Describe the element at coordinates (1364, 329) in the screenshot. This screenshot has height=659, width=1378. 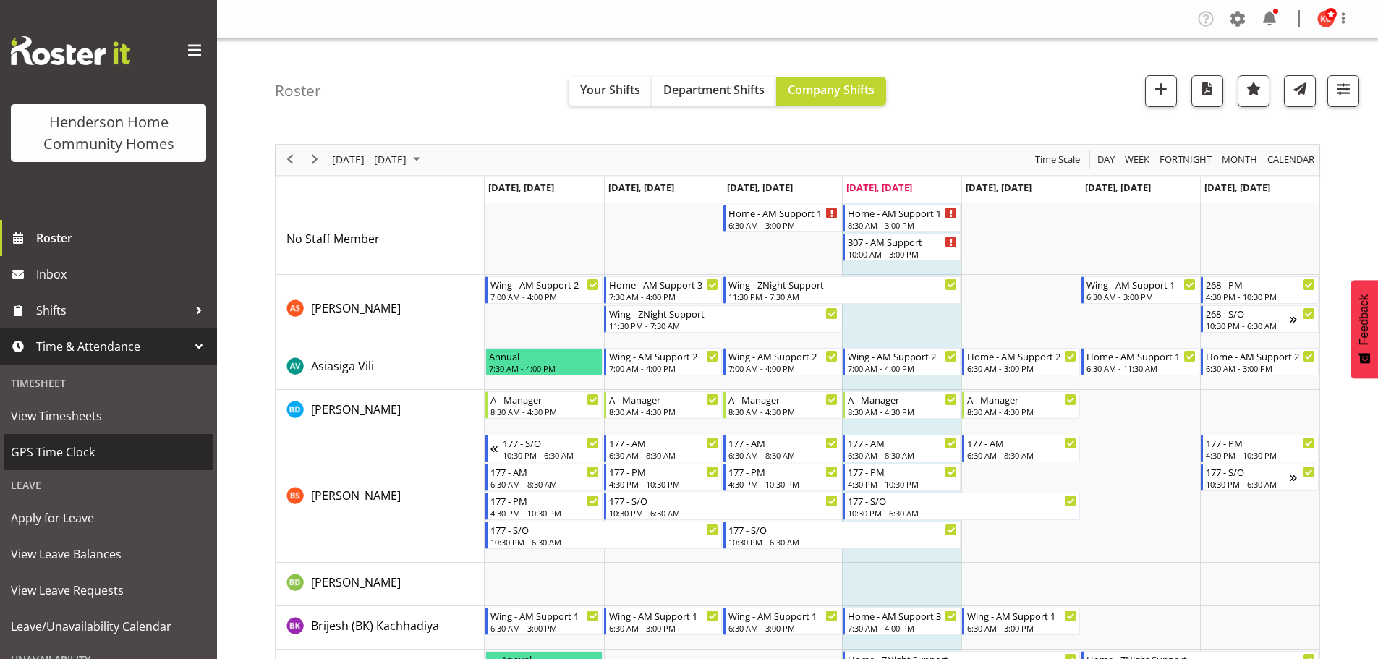
I see `button: Feedback - Show survey` at that location.